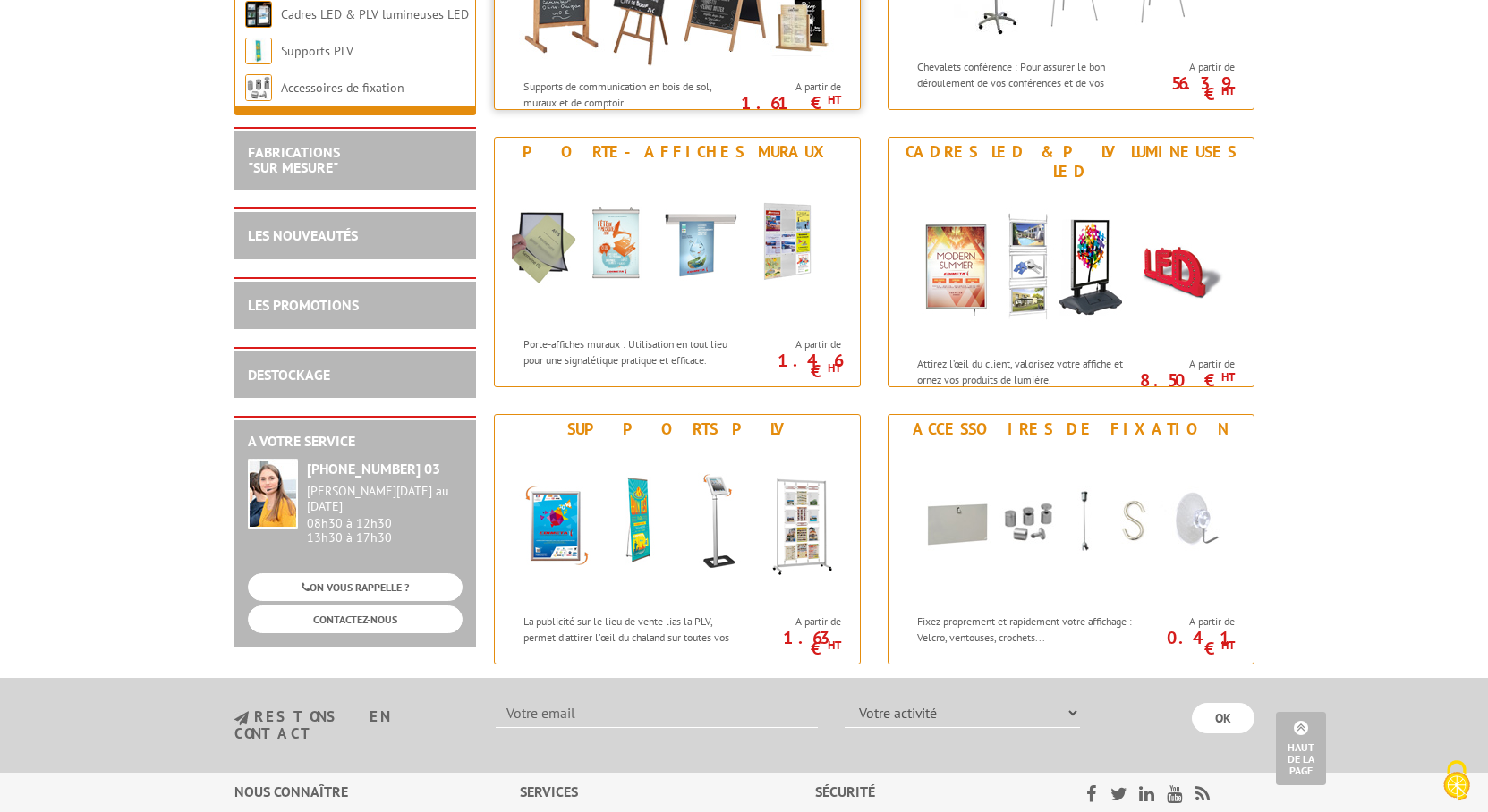 This screenshot has height=812, width=1488. What do you see at coordinates (1071, 429) in the screenshot?
I see `div: Accessoires de fixation` at bounding box center [1071, 429].